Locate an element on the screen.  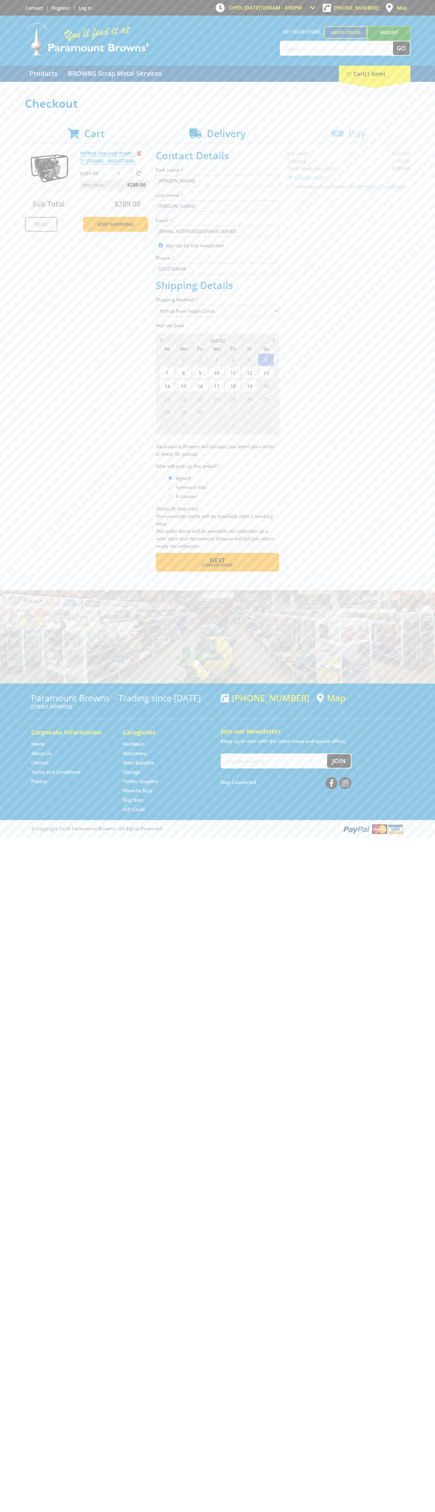
span: Sub Total is located at coordinates (48, 204).